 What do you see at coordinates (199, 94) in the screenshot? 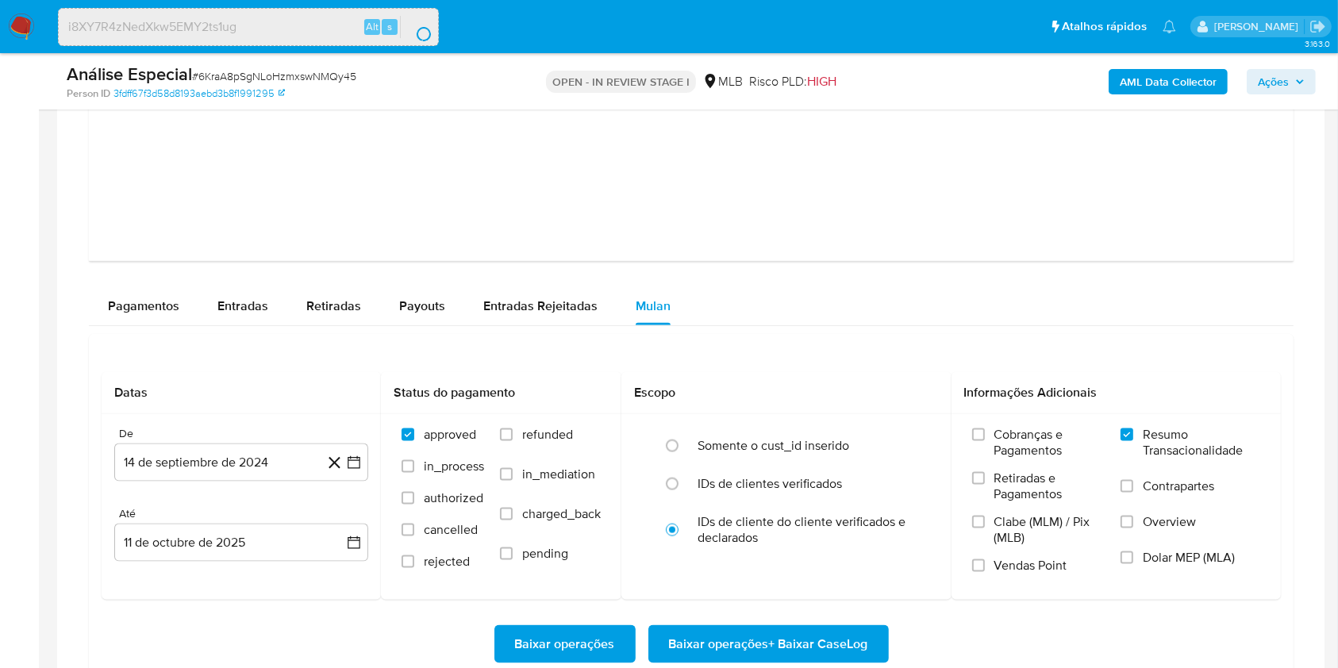
I see `a: 3fdff67f3d58d8193aebd3b8f1991295` at bounding box center [199, 94].